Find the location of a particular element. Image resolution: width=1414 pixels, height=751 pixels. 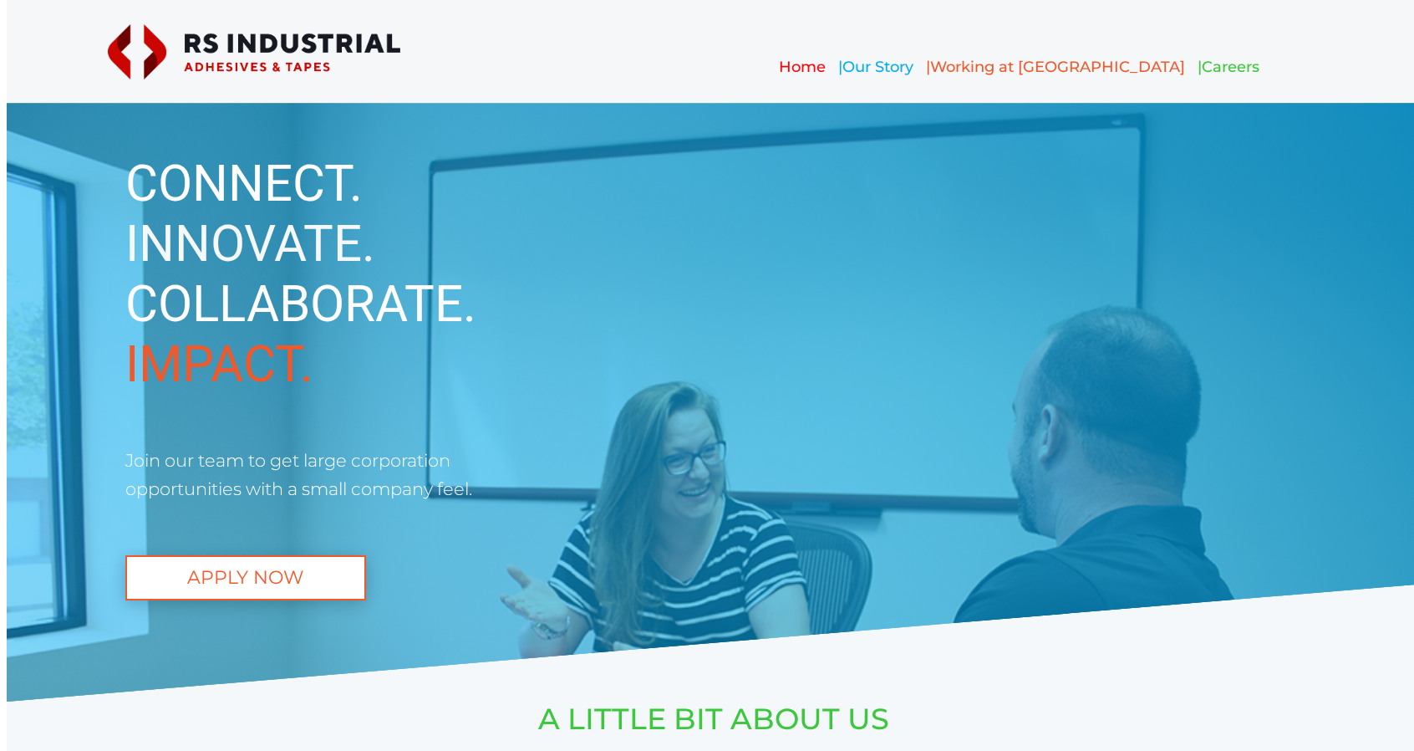

strong: A LITTLE BIT ABOUT US is located at coordinates (714, 718).